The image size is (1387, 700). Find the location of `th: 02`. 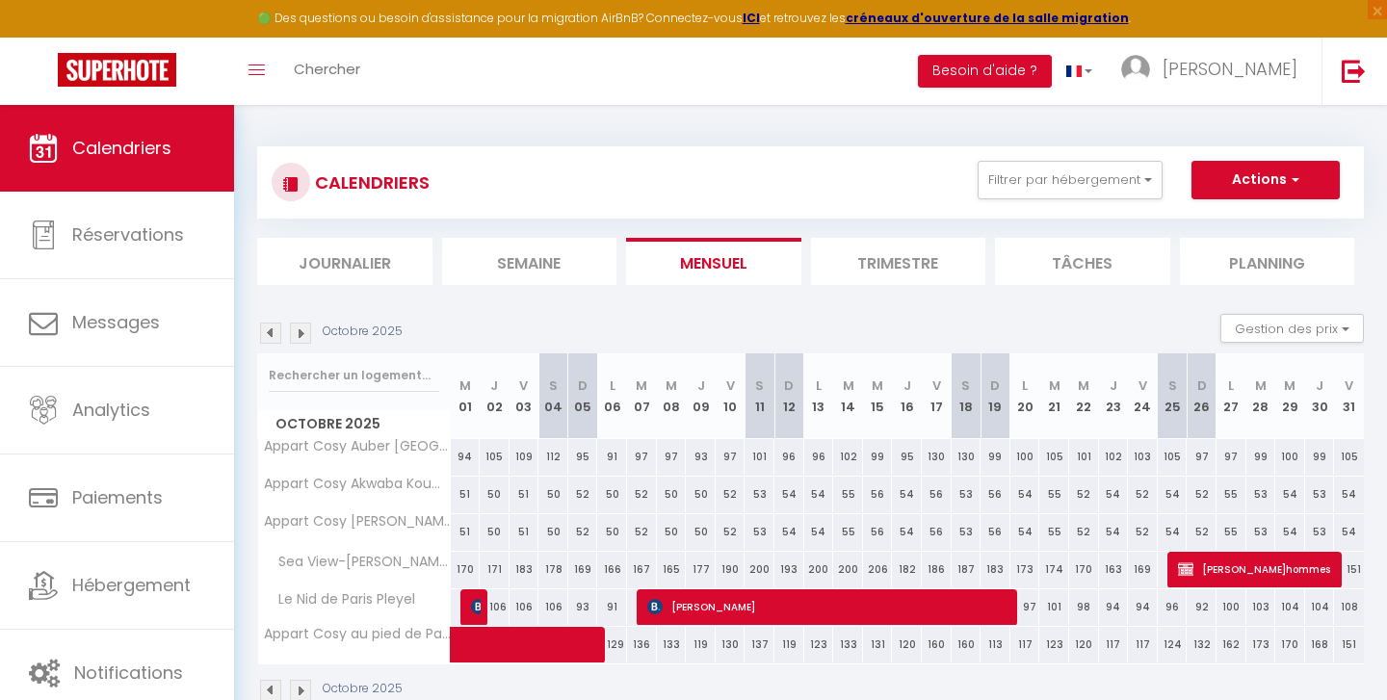

th: 02 is located at coordinates (494, 396).